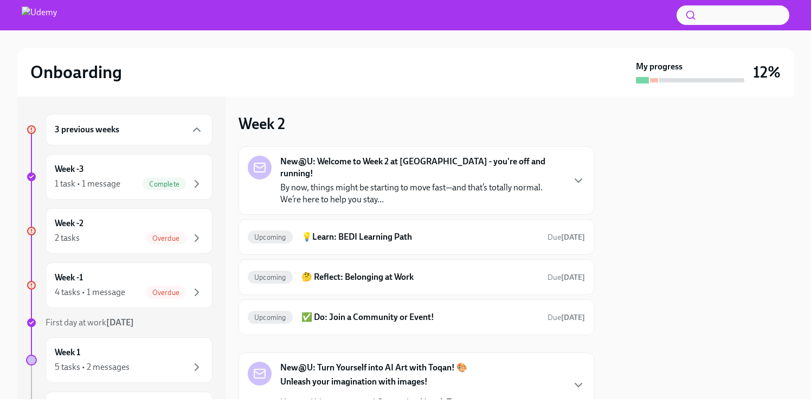 Image resolution: width=811 pixels, height=410 pixels. What do you see at coordinates (69, 278) in the screenshot?
I see `h6: Week -1` at bounding box center [69, 278].